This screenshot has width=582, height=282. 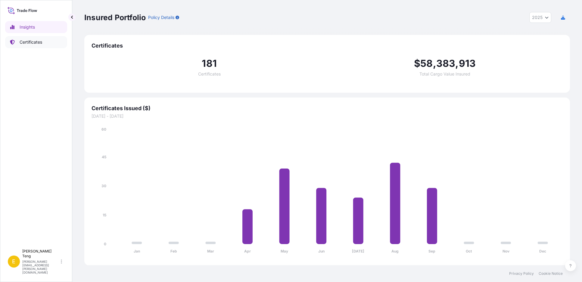 What do you see at coordinates (469, 251) in the screenshot?
I see `tspan: Oct` at bounding box center [469, 251].